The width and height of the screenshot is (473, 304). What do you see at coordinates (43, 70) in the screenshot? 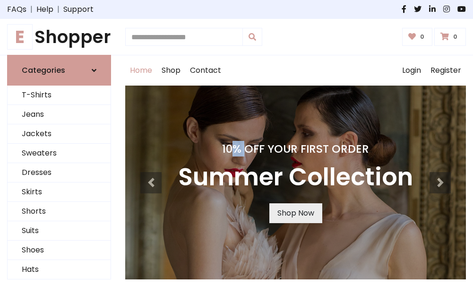
I see `h6: Categories` at bounding box center [43, 70].